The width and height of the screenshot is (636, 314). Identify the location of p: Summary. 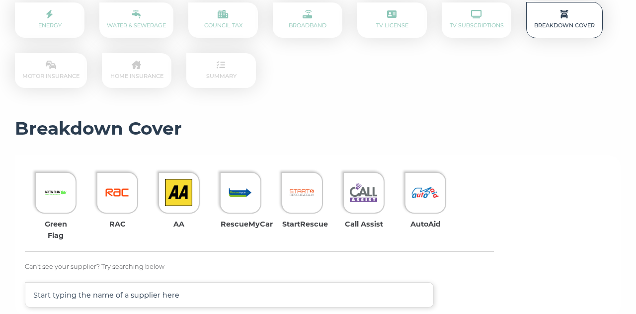
(221, 71).